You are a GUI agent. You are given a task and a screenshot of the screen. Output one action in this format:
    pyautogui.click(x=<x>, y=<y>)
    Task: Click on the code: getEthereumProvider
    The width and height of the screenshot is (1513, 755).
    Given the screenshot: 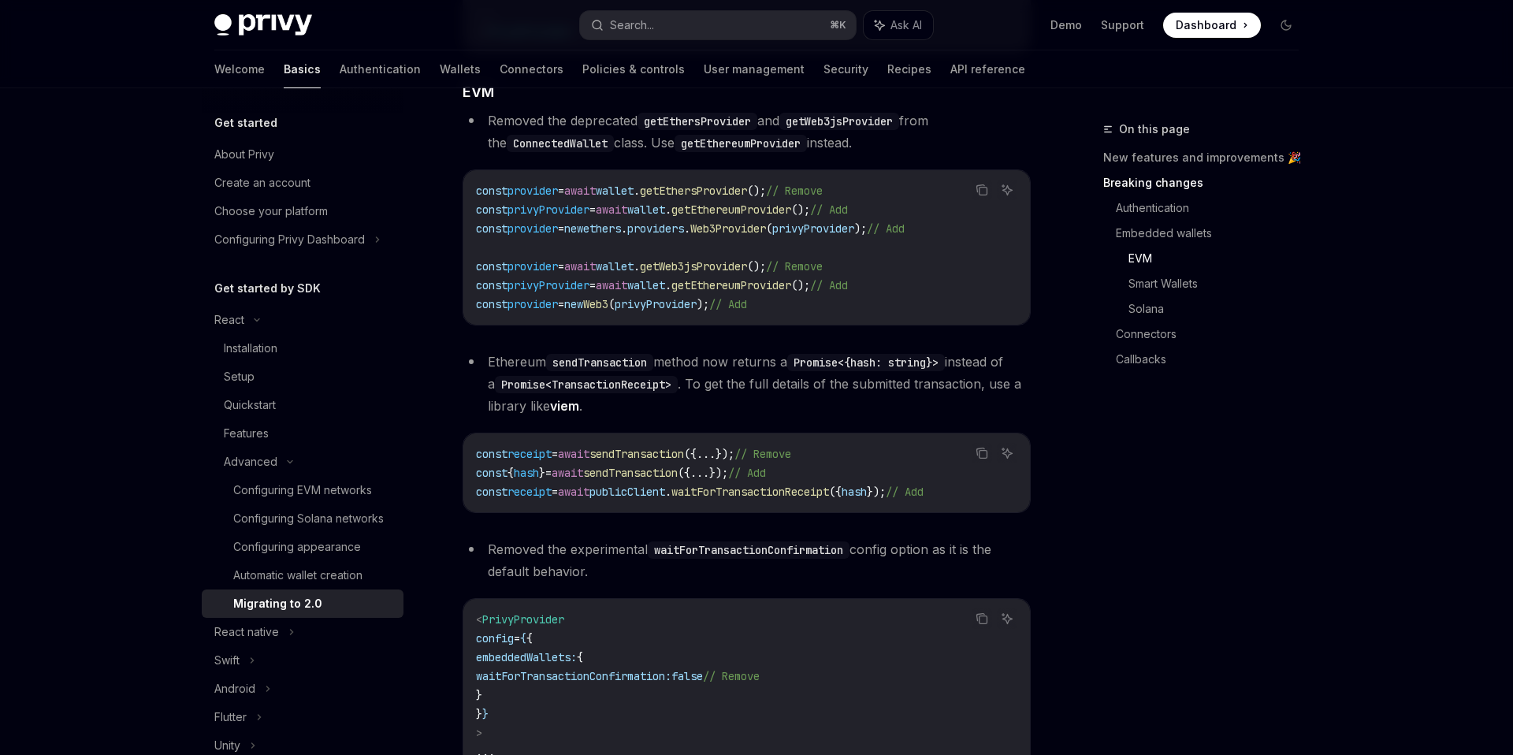 What is the action you would take?
    pyautogui.click(x=741, y=143)
    